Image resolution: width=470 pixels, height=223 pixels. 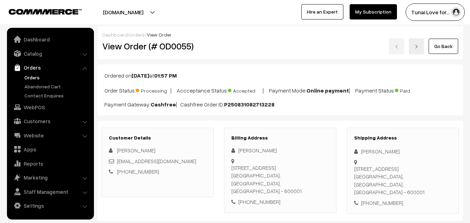 What do you see at coordinates (322, 12) in the screenshot?
I see `a: Hire an Expert` at bounding box center [322, 12].